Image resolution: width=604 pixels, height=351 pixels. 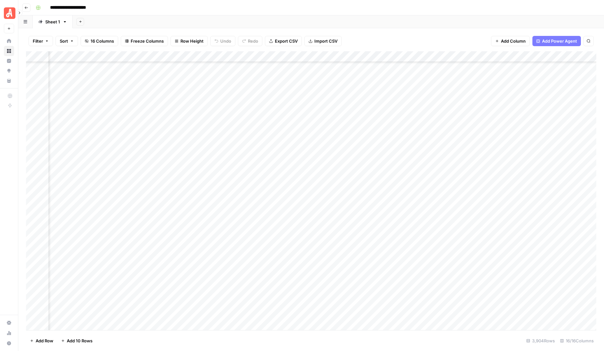 What do you see at coordinates (80, 341) in the screenshot?
I see `span: Add 10 Rows` at bounding box center [80, 341].